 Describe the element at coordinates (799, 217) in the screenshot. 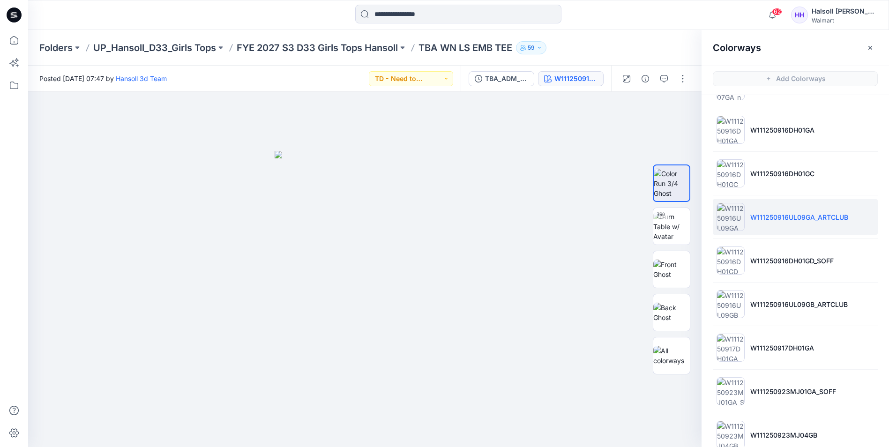

I see `p: W111250916UL09GA_ARTCLUB` at that location.